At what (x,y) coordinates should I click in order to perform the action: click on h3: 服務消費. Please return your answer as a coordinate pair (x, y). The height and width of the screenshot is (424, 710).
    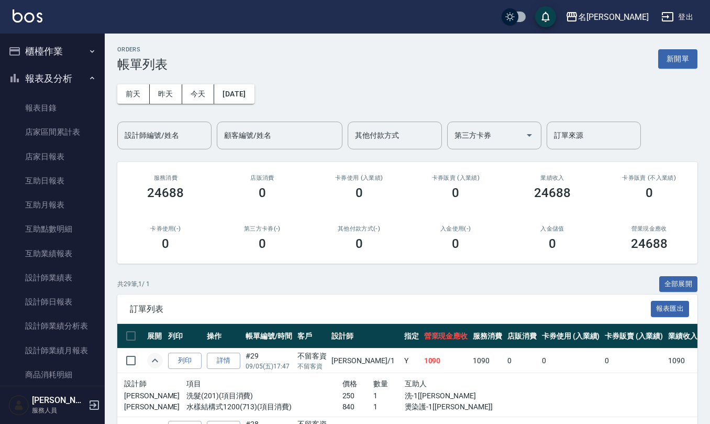
    Looking at the image, I should click on (166, 178).